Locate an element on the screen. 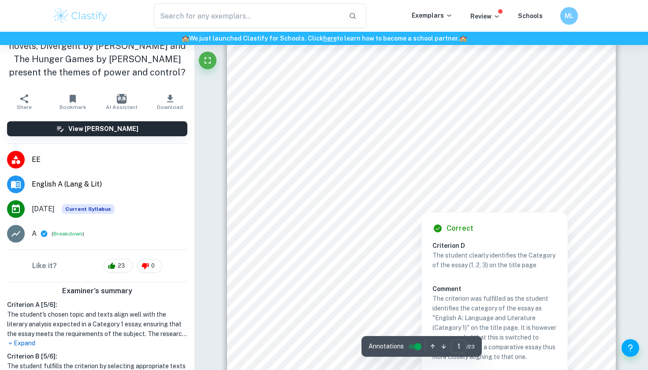 This screenshot has height=370, width=648. button: Help and Feedback is located at coordinates (630, 348).